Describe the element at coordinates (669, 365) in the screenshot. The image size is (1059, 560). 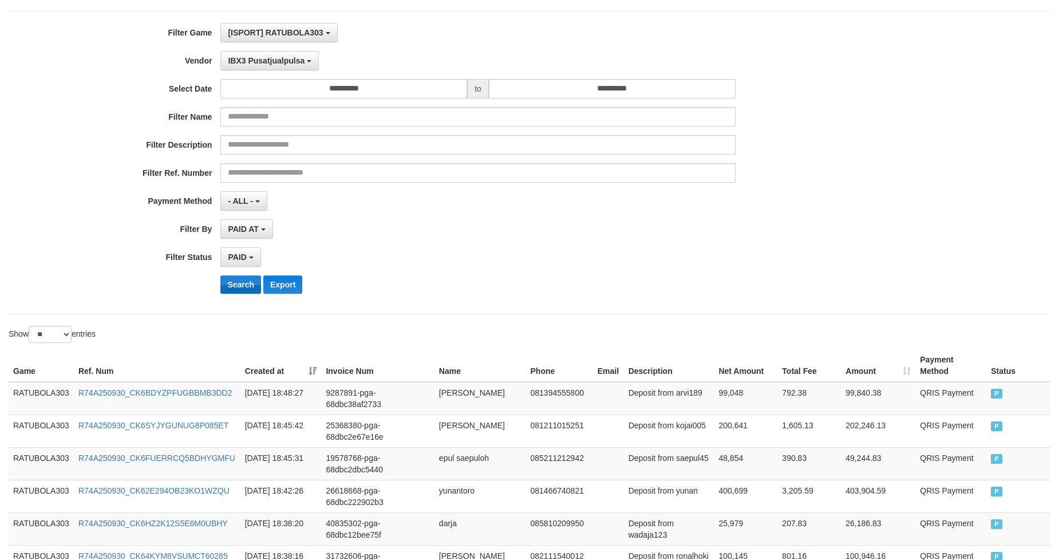
I see `th: Description` at that location.